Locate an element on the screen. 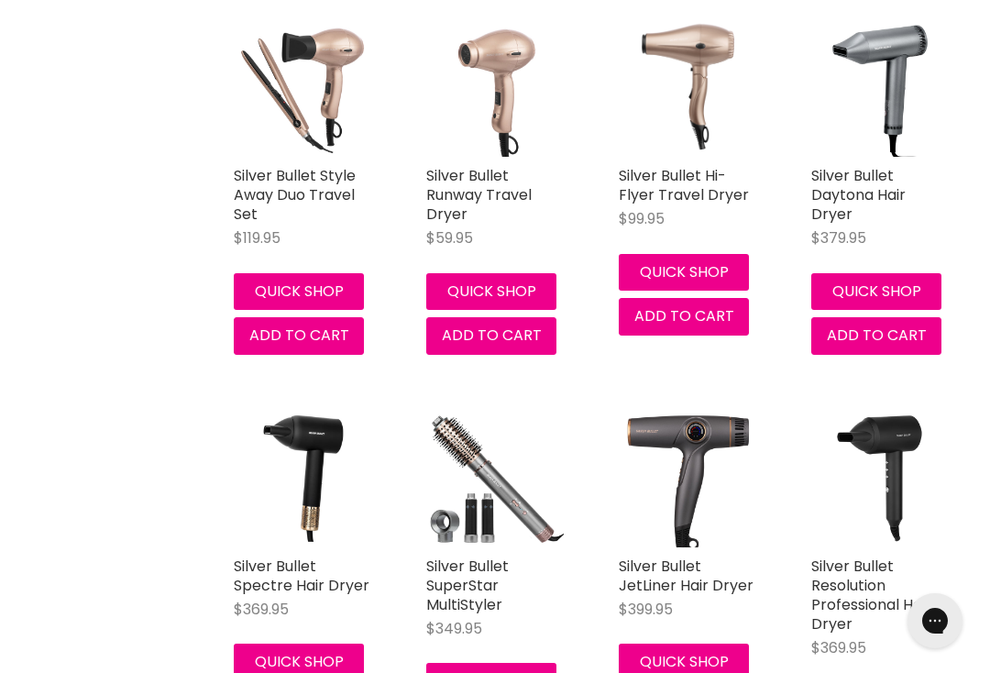 The image size is (990, 673). img: Silver Bullet Style Away Duo Travel Set is located at coordinates (302, 88).